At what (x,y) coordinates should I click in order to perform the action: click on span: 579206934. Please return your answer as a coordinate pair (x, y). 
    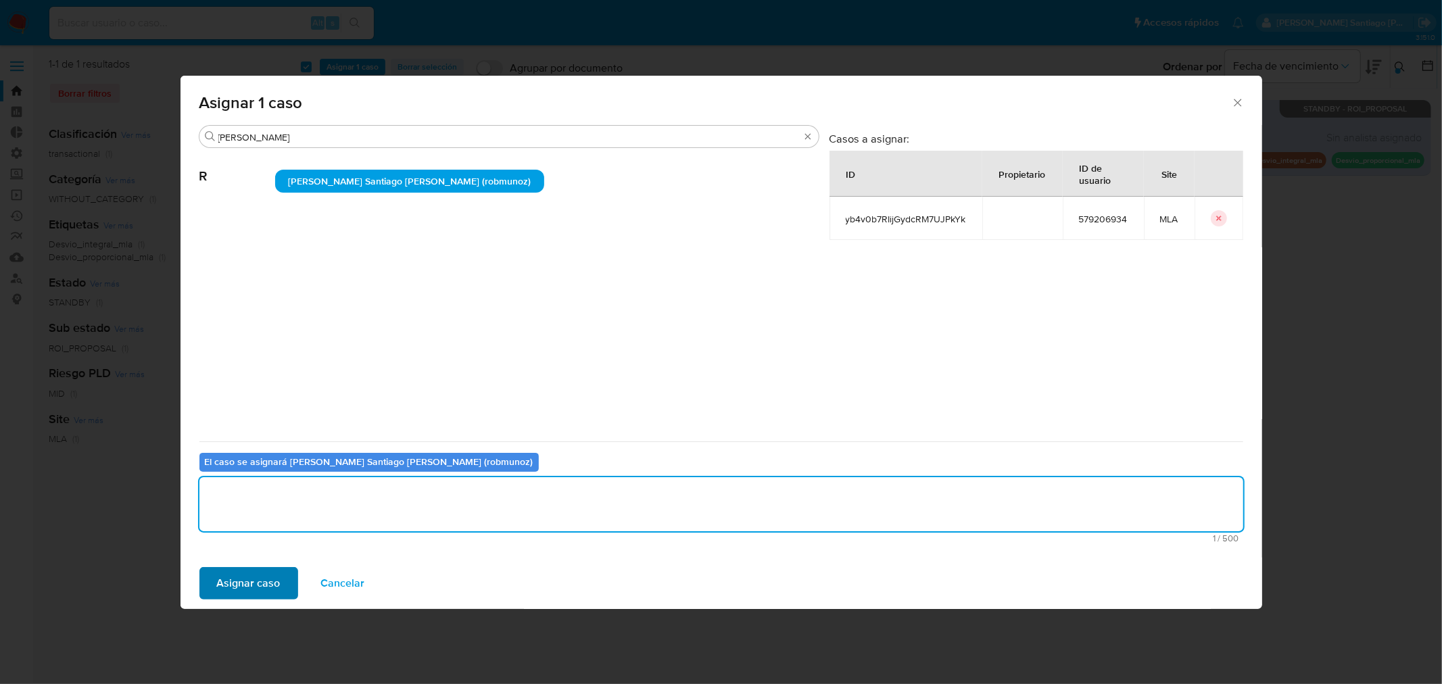
    Looking at the image, I should click on (1103, 219).